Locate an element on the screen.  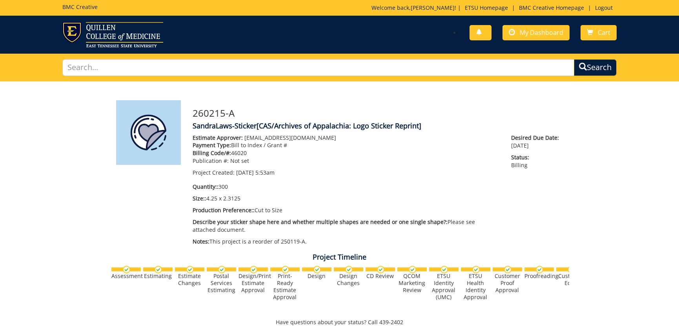
span: Billing Code/#: is located at coordinates (212, 153).